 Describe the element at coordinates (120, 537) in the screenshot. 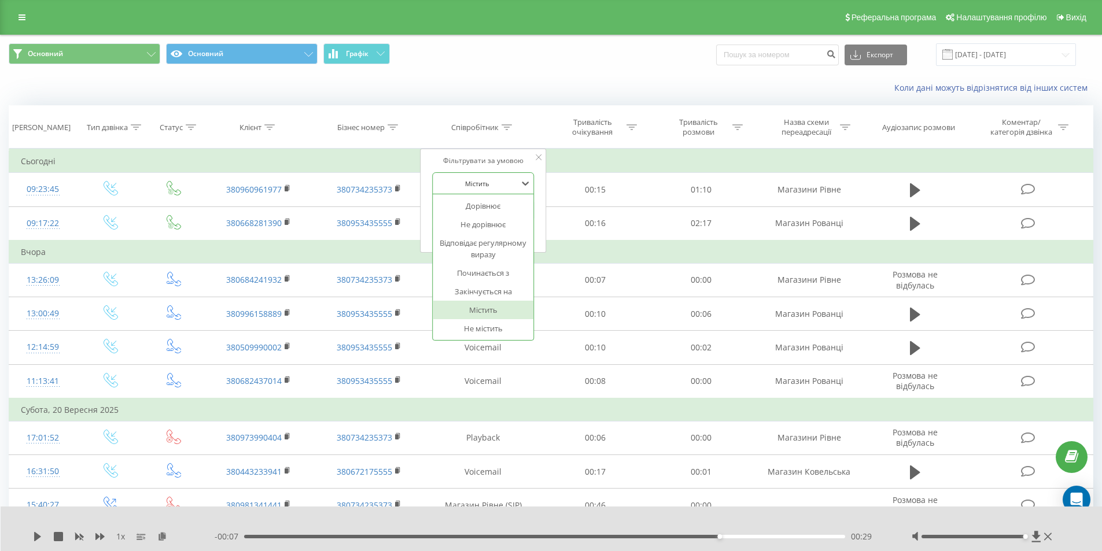

I see `span: 1 x` at that location.